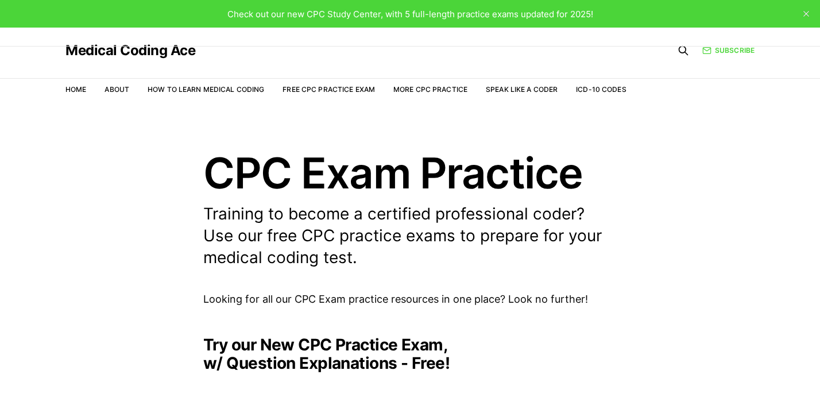  Describe the element at coordinates (410, 354) in the screenshot. I see `h2: Try our New CPC Practice Exam, w/ Question Explanations - Free!` at that location.